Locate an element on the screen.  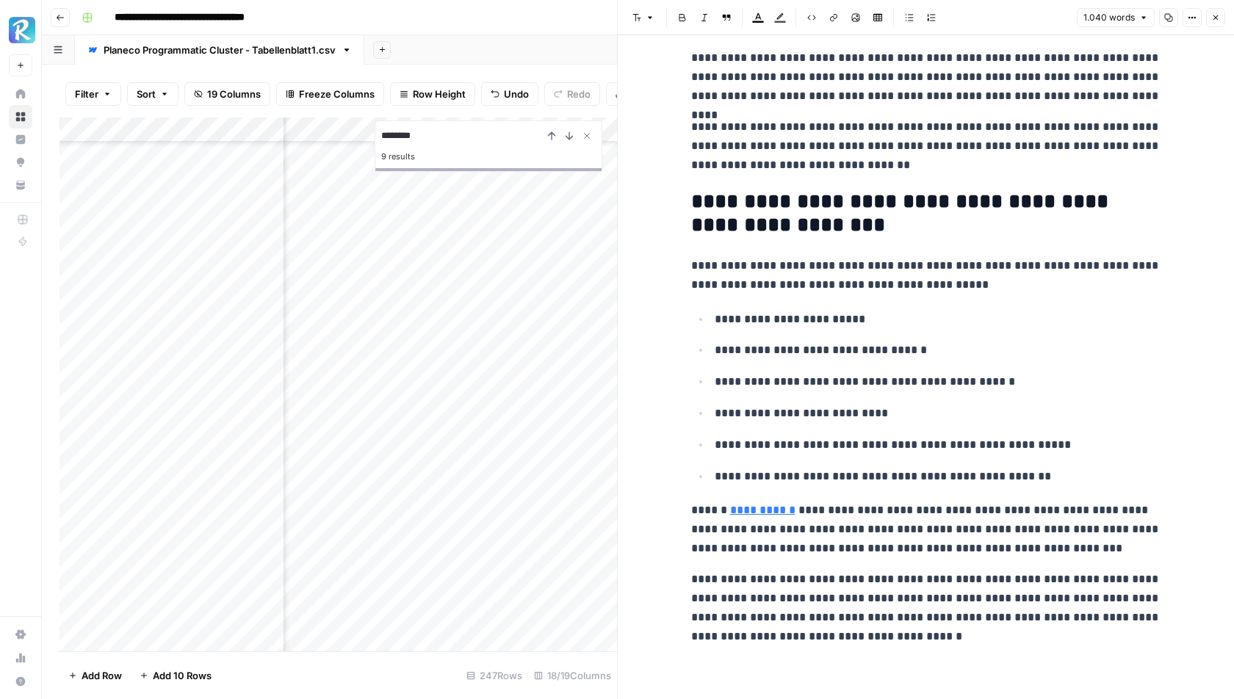
a: Settings is located at coordinates (21, 635).